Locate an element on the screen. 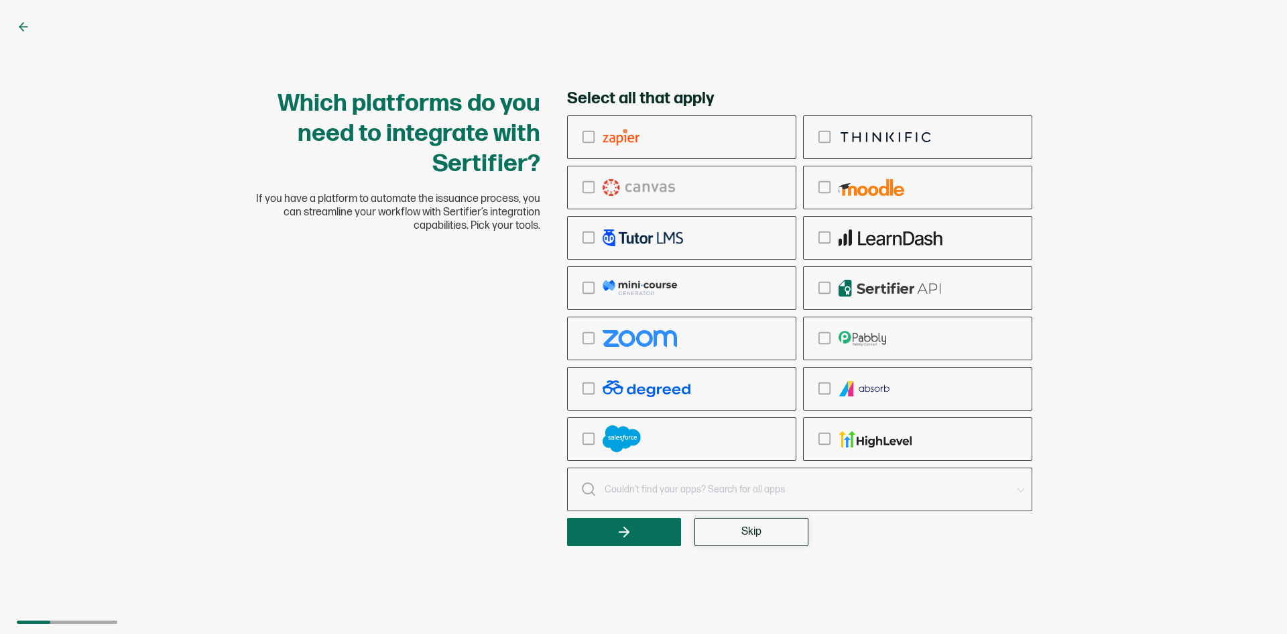 Image resolution: width=1287 pixels, height=634 pixels. img: zoom is located at coordinates (640, 338).